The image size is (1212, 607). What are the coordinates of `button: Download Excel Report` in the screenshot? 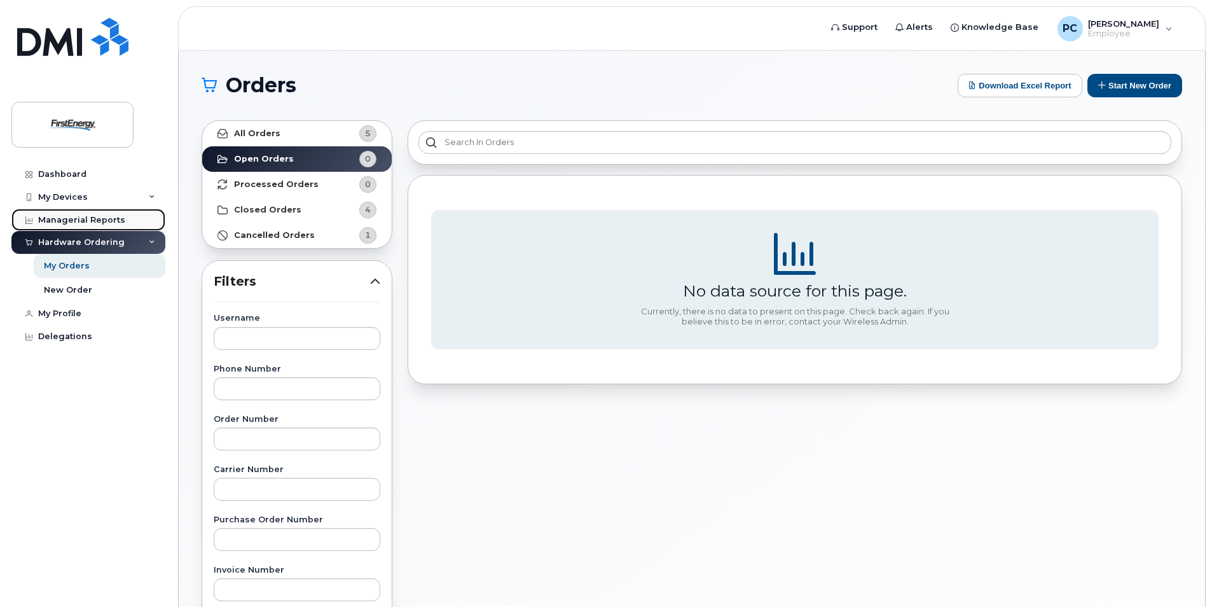 It's located at (1020, 85).